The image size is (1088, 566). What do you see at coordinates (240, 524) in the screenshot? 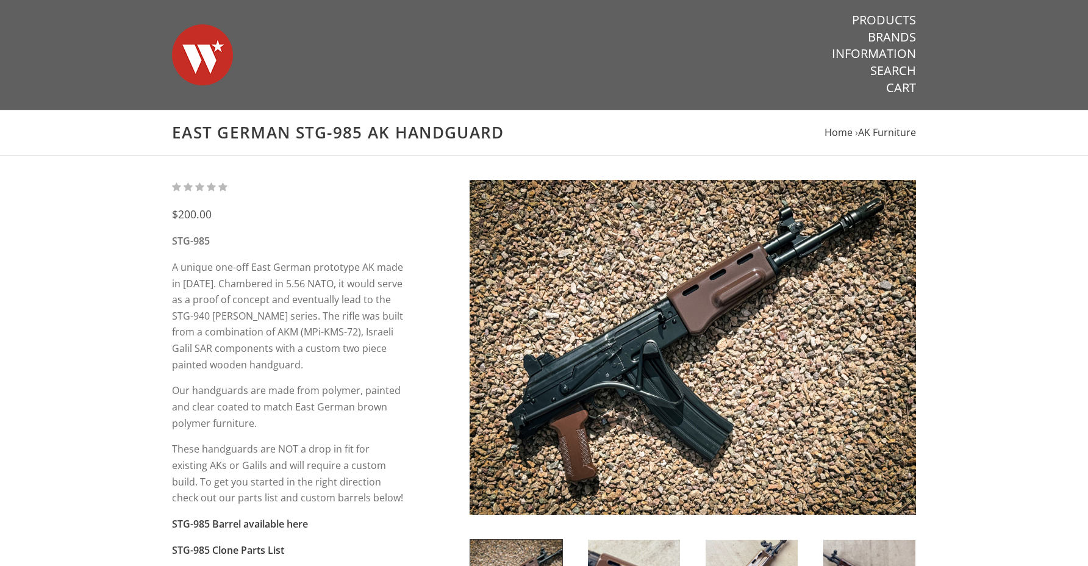
I see `a: STG-985 Barrel available here` at bounding box center [240, 524].